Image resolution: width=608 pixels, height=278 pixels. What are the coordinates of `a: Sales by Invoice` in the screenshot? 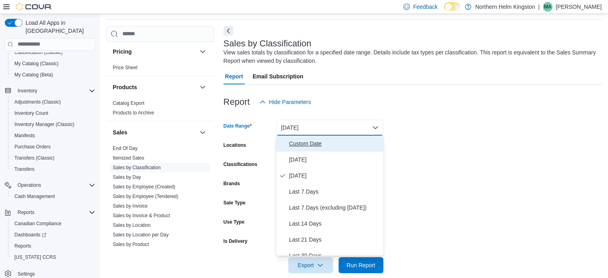 It's located at (130, 206).